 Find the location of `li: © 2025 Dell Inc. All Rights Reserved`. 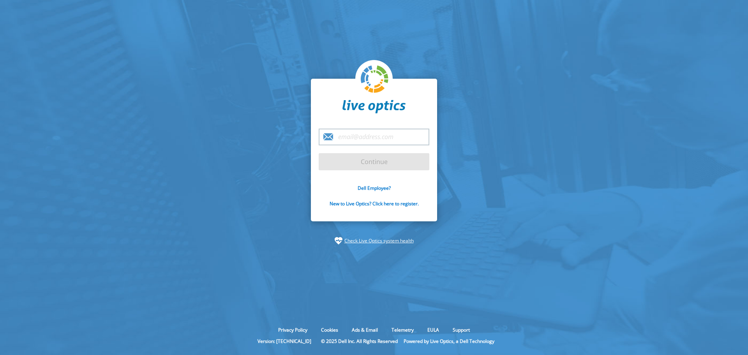

li: © 2025 Dell Inc. All Rights Reserved is located at coordinates (359, 341).